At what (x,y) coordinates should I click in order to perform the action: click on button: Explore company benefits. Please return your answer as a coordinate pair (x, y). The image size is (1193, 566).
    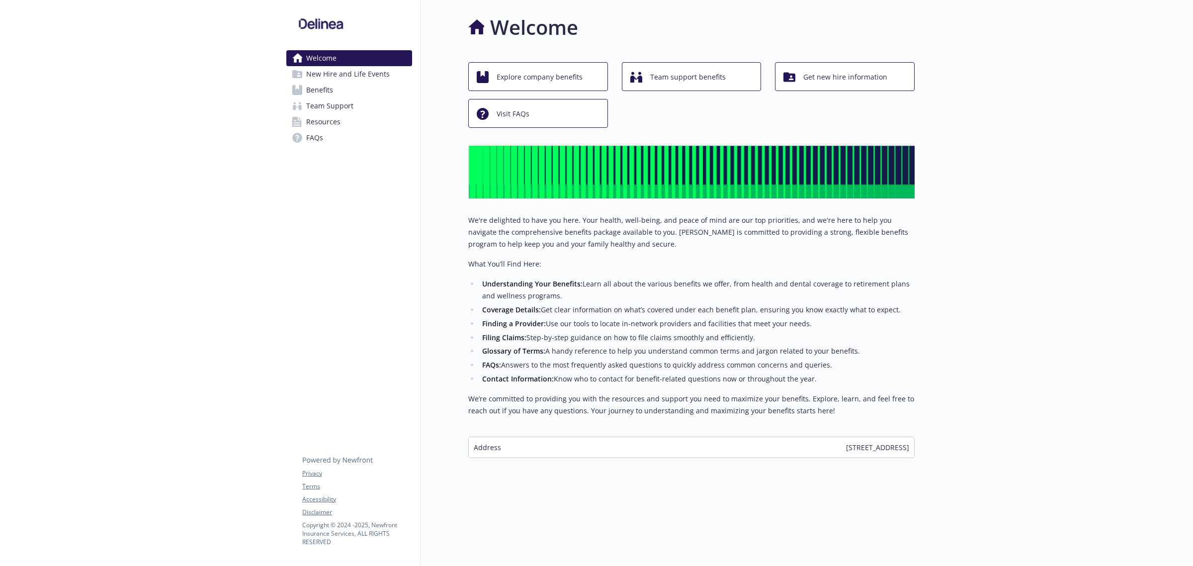
    Looking at the image, I should click on (538, 77).